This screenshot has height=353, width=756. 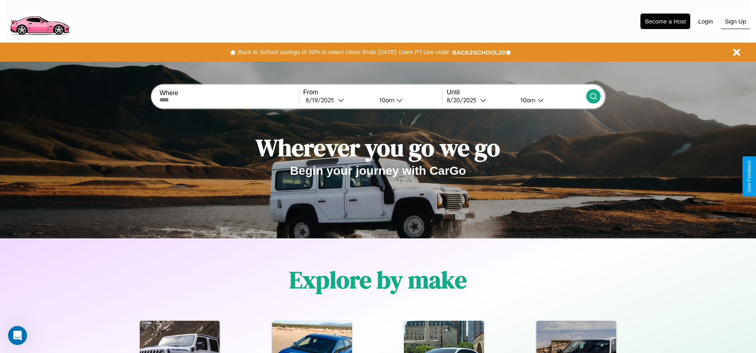 What do you see at coordinates (39, 20) in the screenshot?
I see `img: logo` at bounding box center [39, 20].